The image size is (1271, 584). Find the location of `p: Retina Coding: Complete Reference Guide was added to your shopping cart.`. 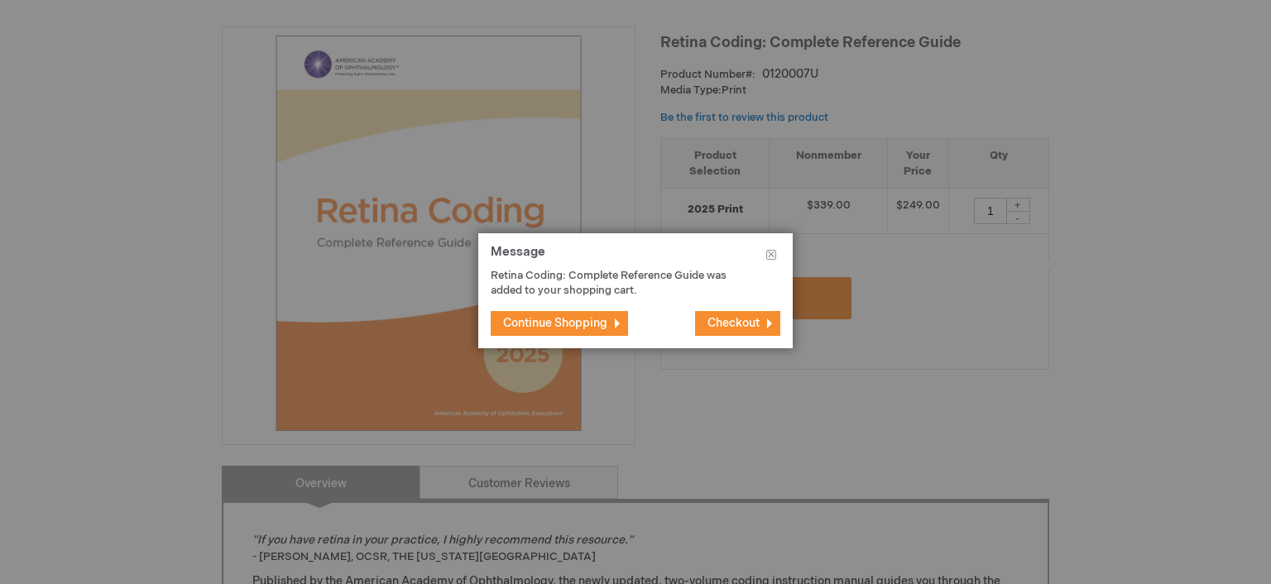

p: Retina Coding: Complete Reference Guide was added to your shopping cart. is located at coordinates (623, 283).